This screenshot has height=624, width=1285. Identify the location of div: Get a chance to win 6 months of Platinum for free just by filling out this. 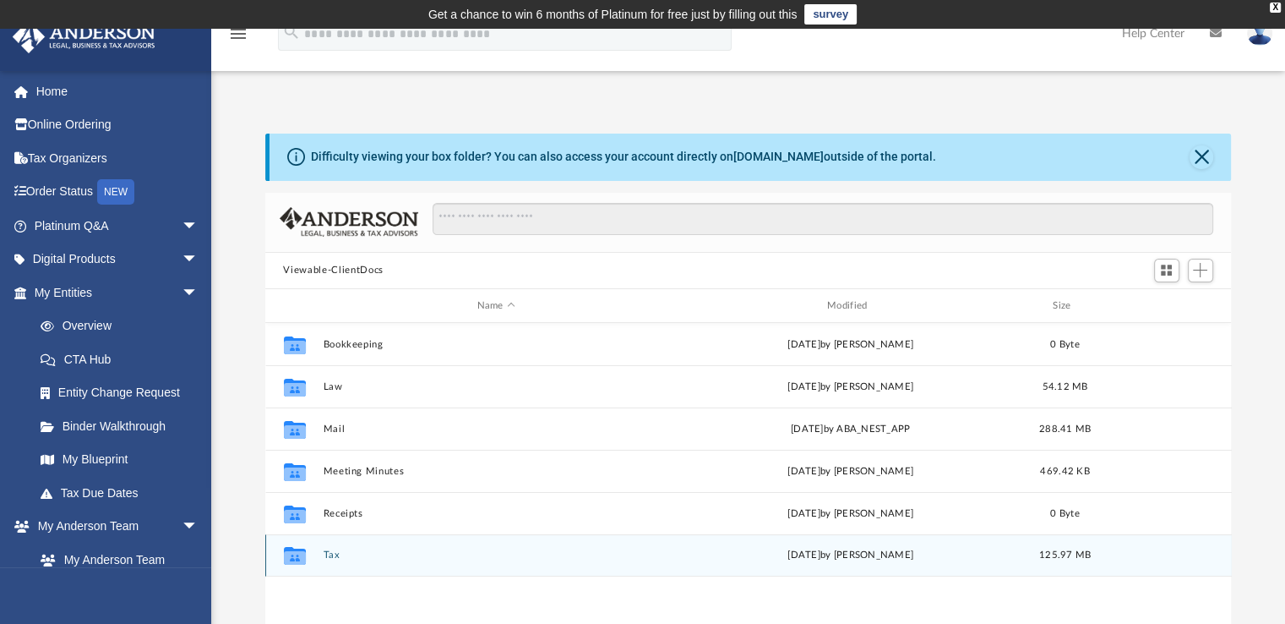
(613, 14).